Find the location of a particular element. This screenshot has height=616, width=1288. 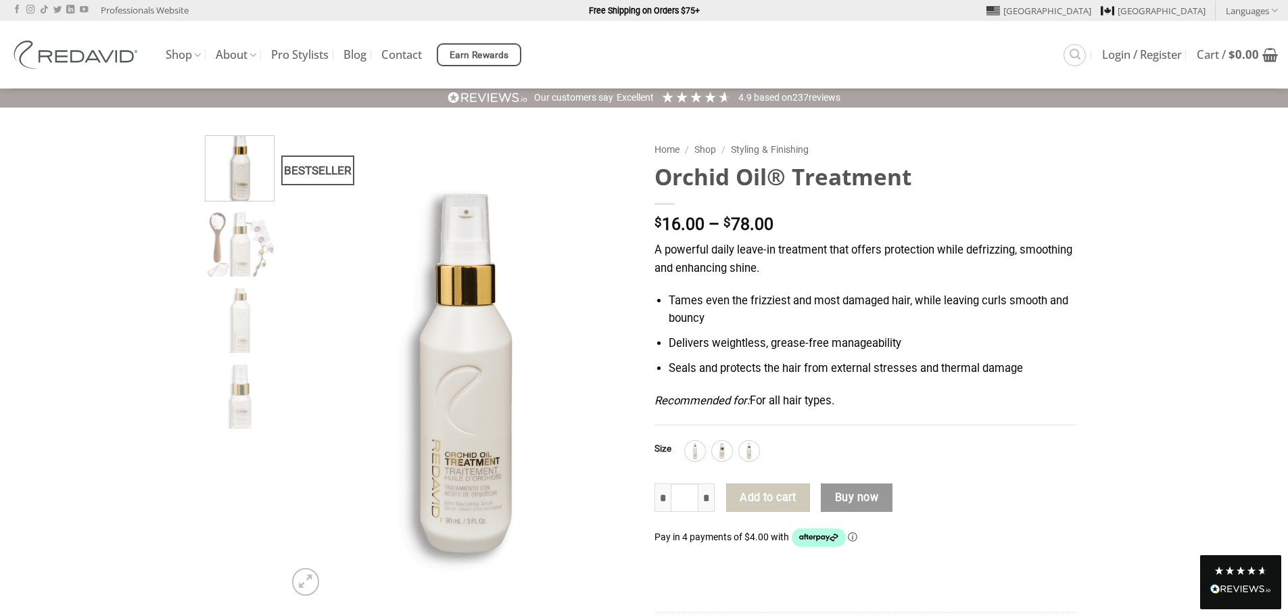

input: Increase quantity of Orchid Oil® Treatment is located at coordinates (707, 498).